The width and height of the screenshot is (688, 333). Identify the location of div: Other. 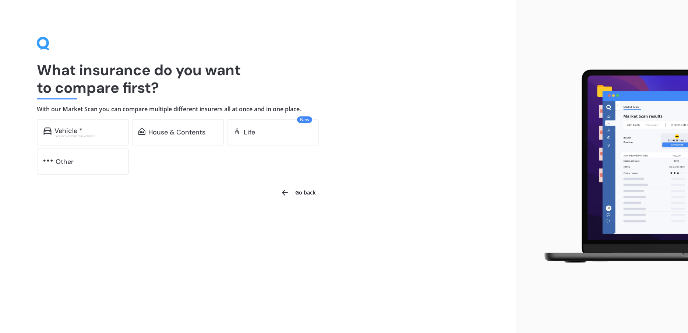
(64, 162).